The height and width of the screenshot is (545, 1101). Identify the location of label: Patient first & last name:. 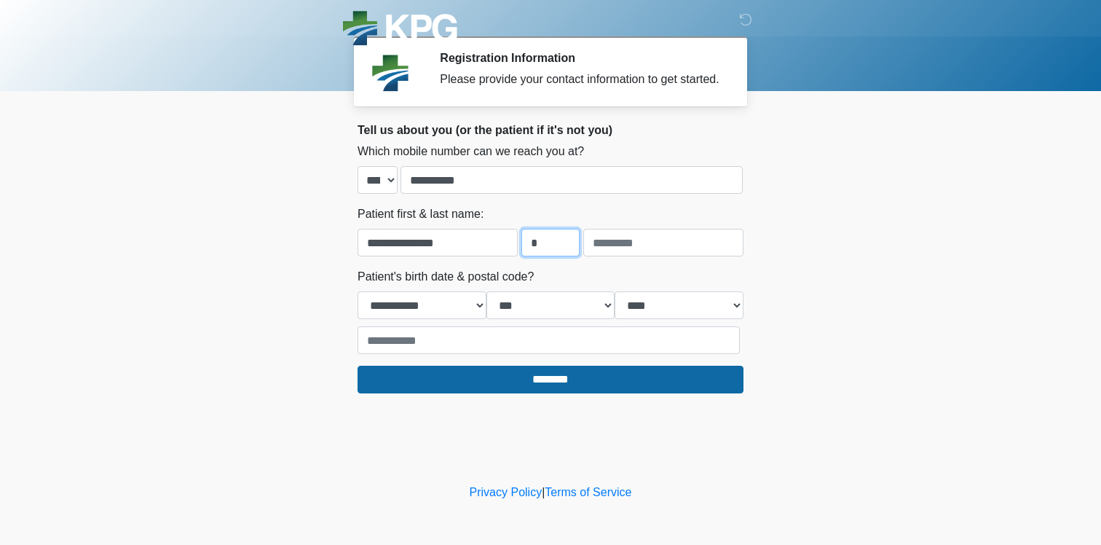
(420, 214).